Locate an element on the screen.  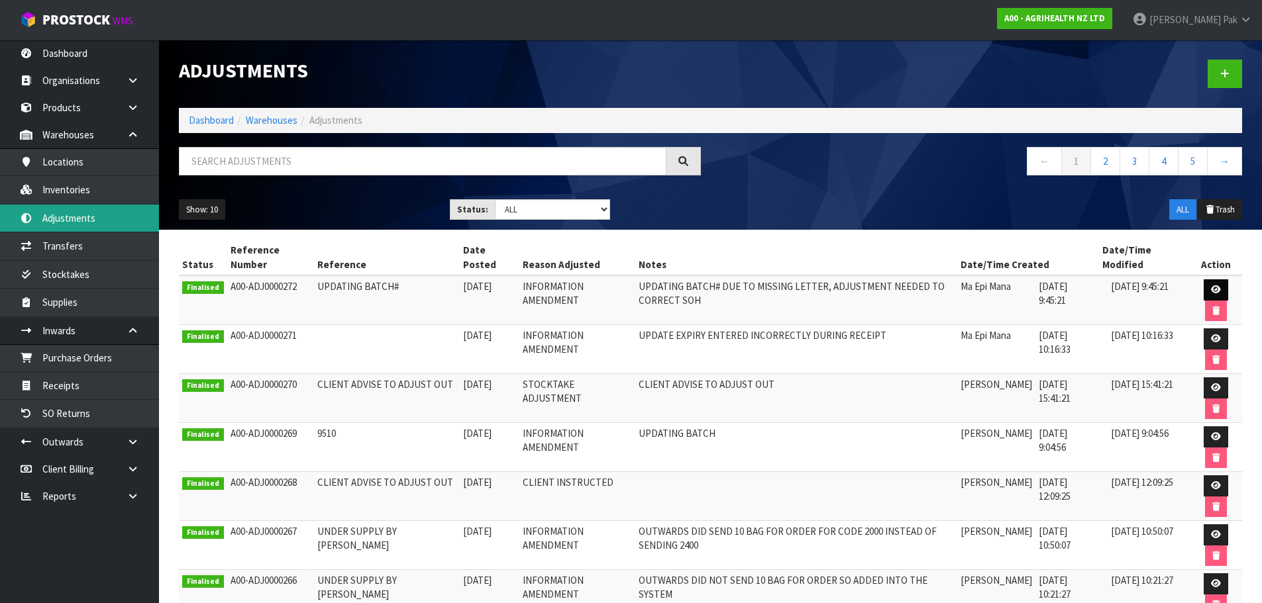
button: ALL is located at coordinates (1182, 210).